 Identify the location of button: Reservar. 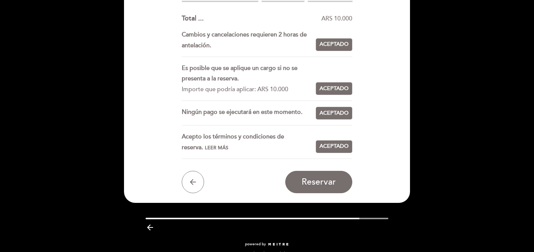
(319, 182).